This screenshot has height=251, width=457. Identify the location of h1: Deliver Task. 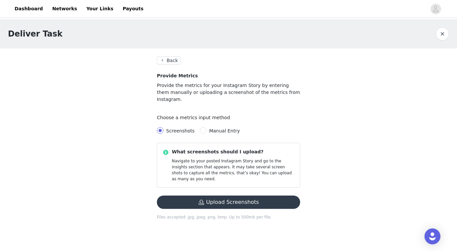
(35, 34).